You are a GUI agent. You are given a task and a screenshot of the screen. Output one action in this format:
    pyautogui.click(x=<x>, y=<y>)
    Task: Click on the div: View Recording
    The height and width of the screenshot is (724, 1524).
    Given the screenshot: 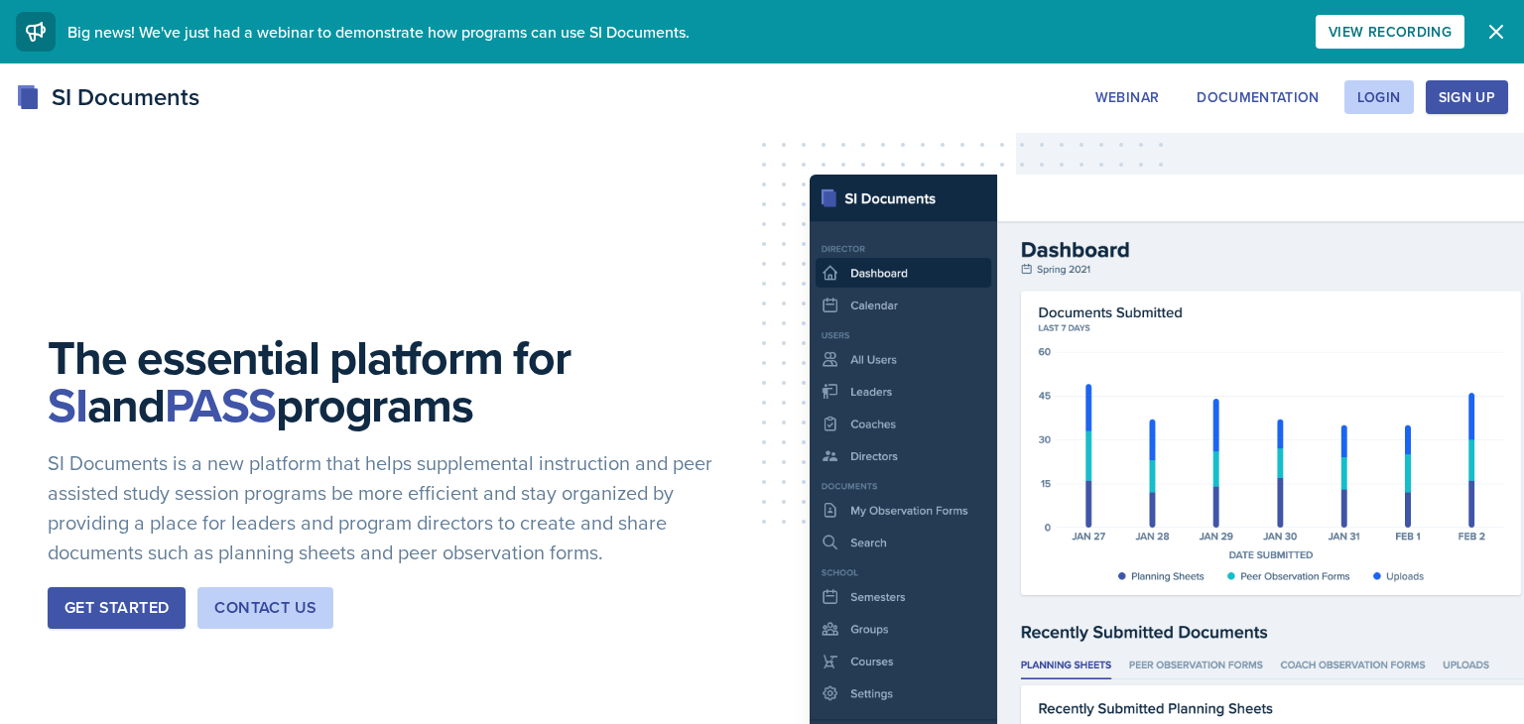 What is the action you would take?
    pyautogui.click(x=1390, y=32)
    